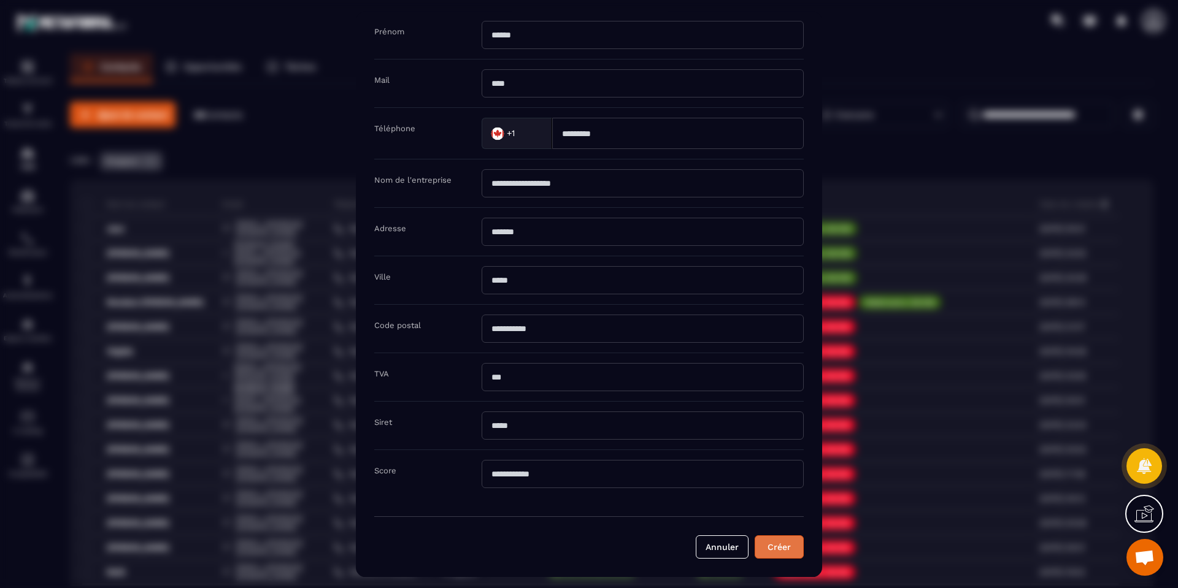 This screenshot has height=588, width=1178. Describe the element at coordinates (517, 133) in the screenshot. I see `div: Search for option` at that location.